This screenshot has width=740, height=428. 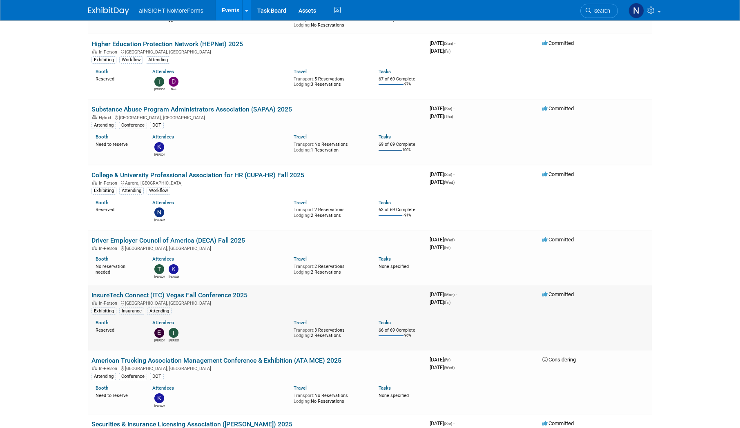 What do you see at coordinates (159, 333) in the screenshot?
I see `img: Eric Guimond` at bounding box center [159, 333].